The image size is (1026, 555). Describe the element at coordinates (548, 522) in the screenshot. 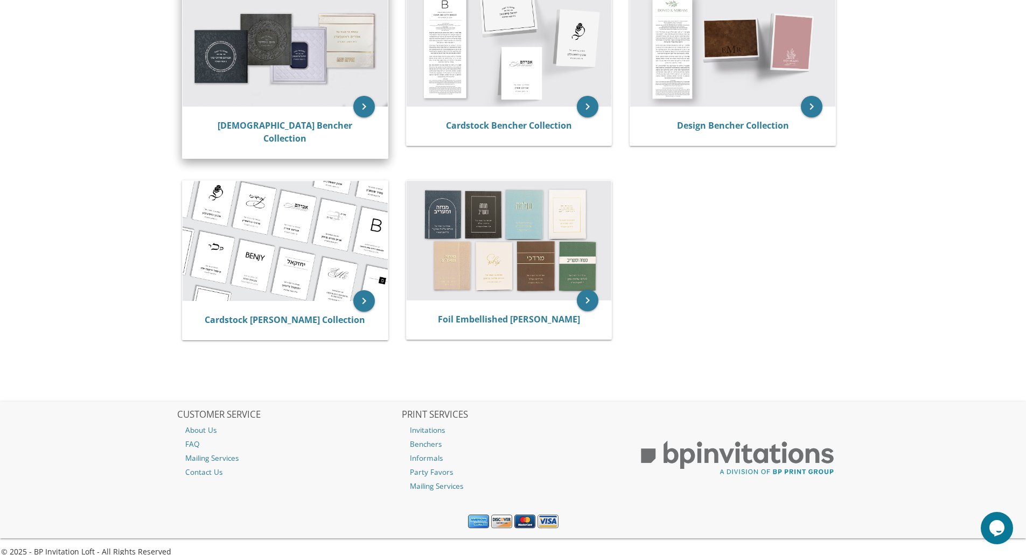

I see `img: Visa` at that location.